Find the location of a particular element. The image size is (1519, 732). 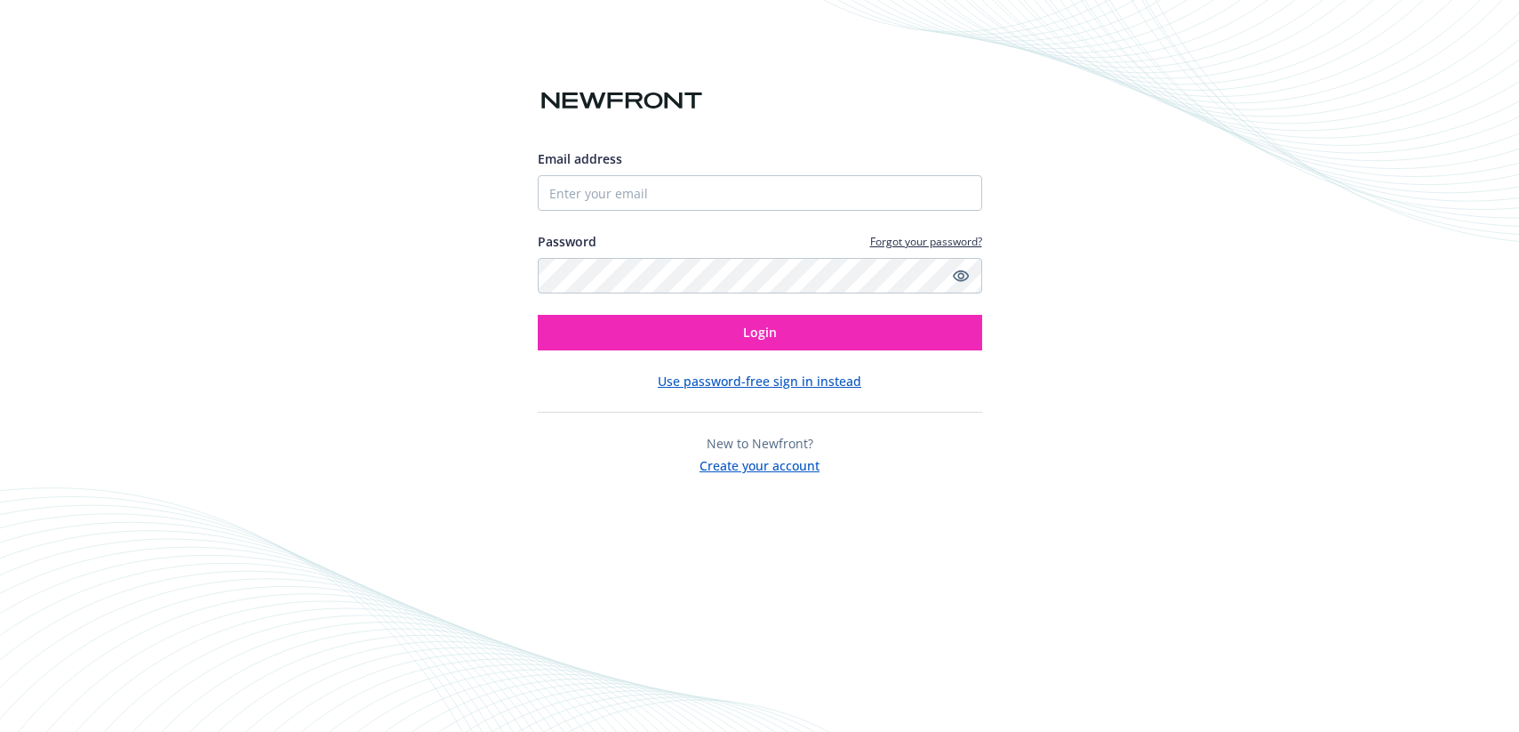

a: Forgot your password? is located at coordinates (926, 241).